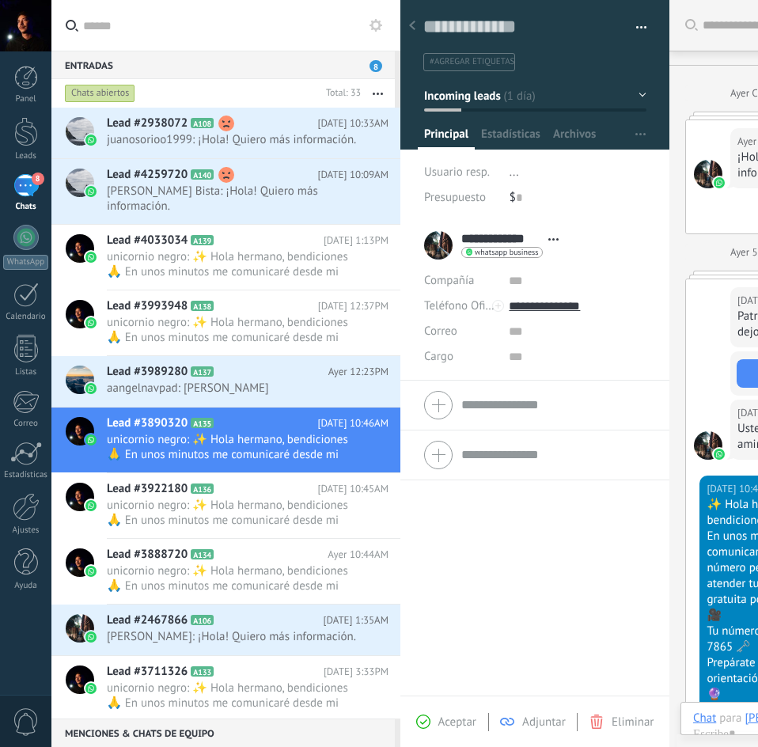 The height and width of the screenshot is (747, 758). I want to click on span: Lead #2938072, so click(147, 123).